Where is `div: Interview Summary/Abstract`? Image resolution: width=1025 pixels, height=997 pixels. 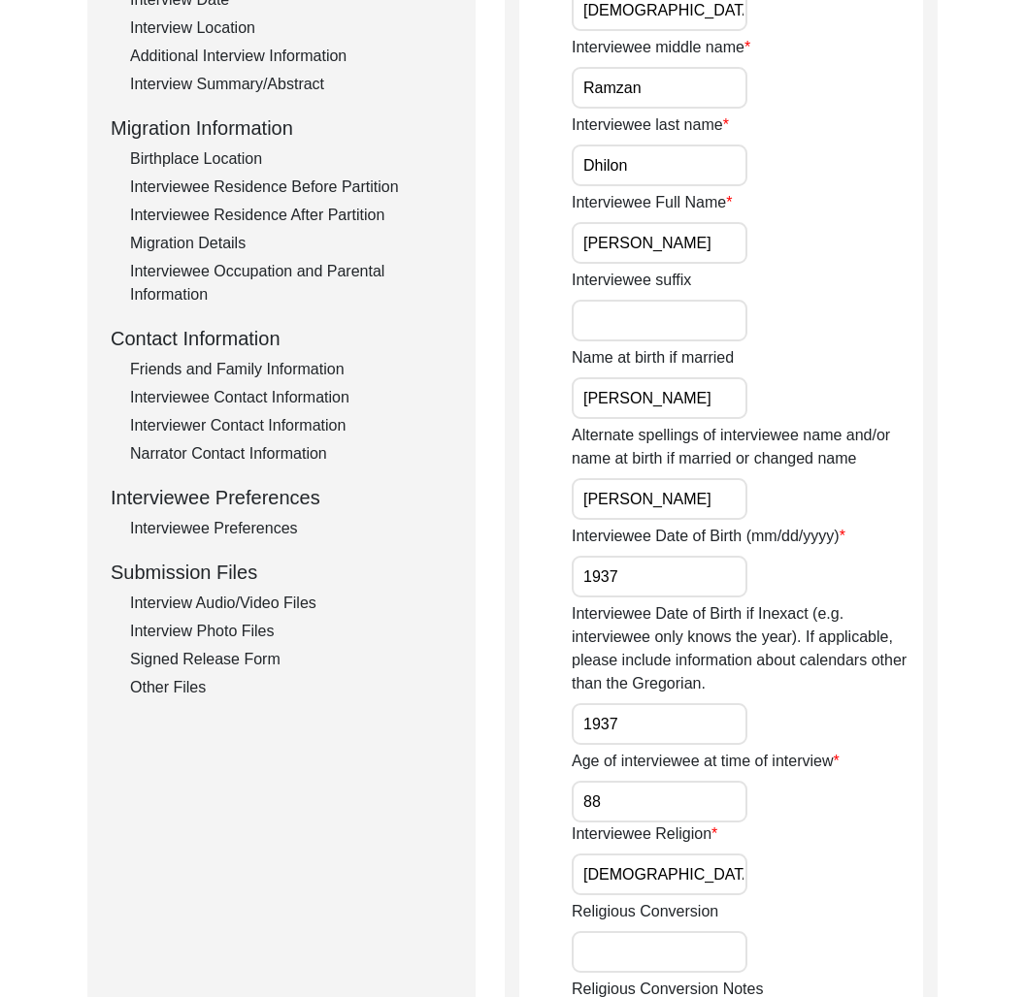
div: Interview Summary/Abstract is located at coordinates (291, 84).